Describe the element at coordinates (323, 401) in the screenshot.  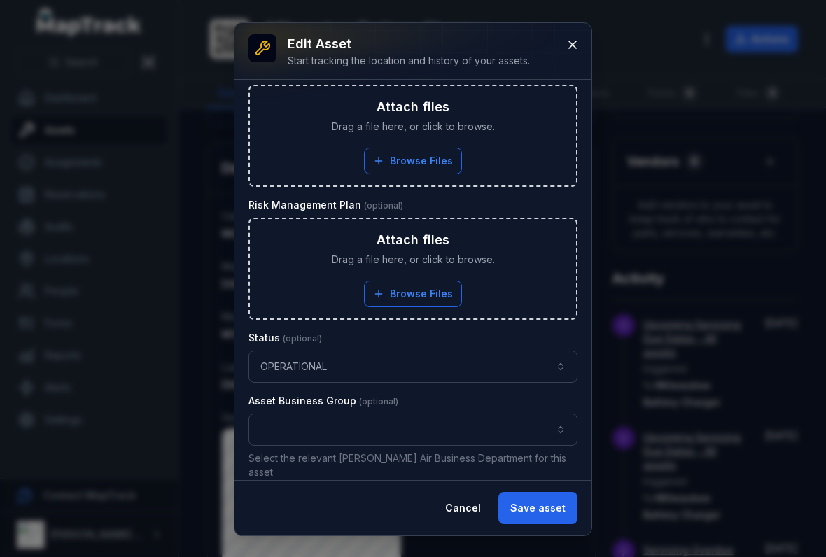
I see `label: Asset Business Group` at that location.